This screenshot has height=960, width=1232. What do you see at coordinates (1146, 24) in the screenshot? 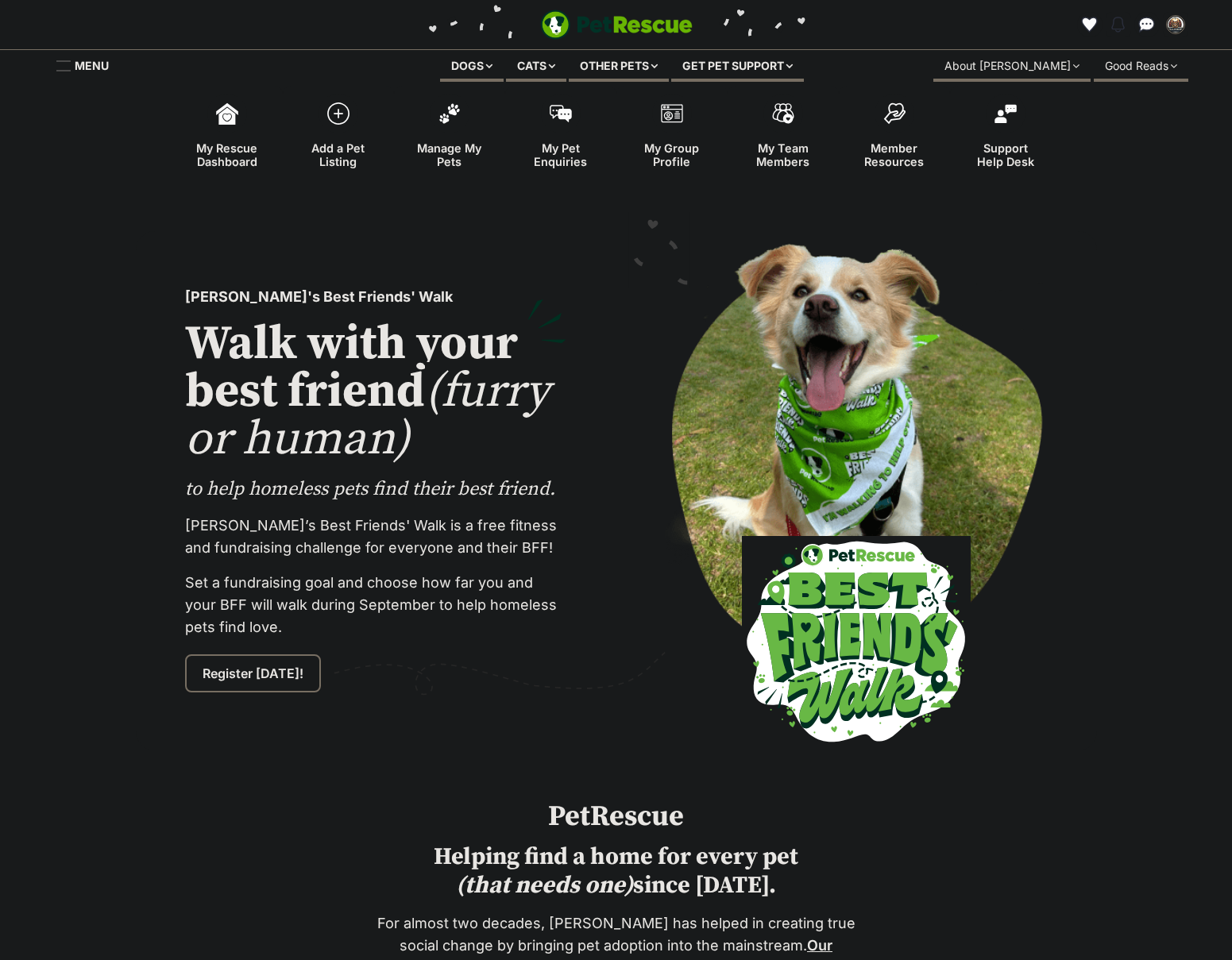
I see `img: chat-41dd97257d64d25036548639549fe6c8038ab92f7586957e7f3b1b290dea8141.svg` at bounding box center [1146, 24].